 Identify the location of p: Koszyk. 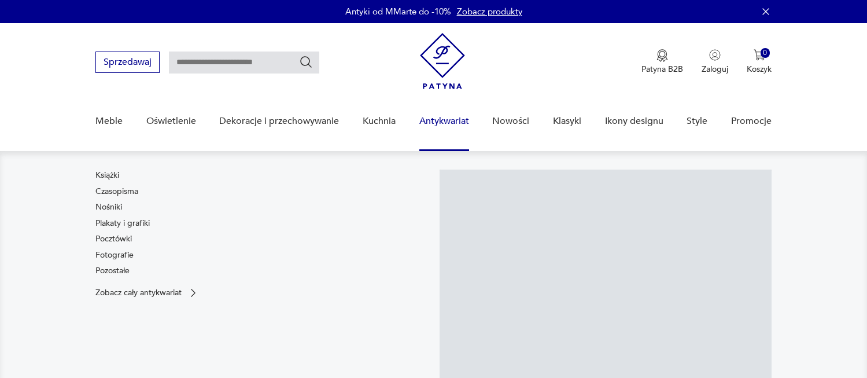
(759, 69).